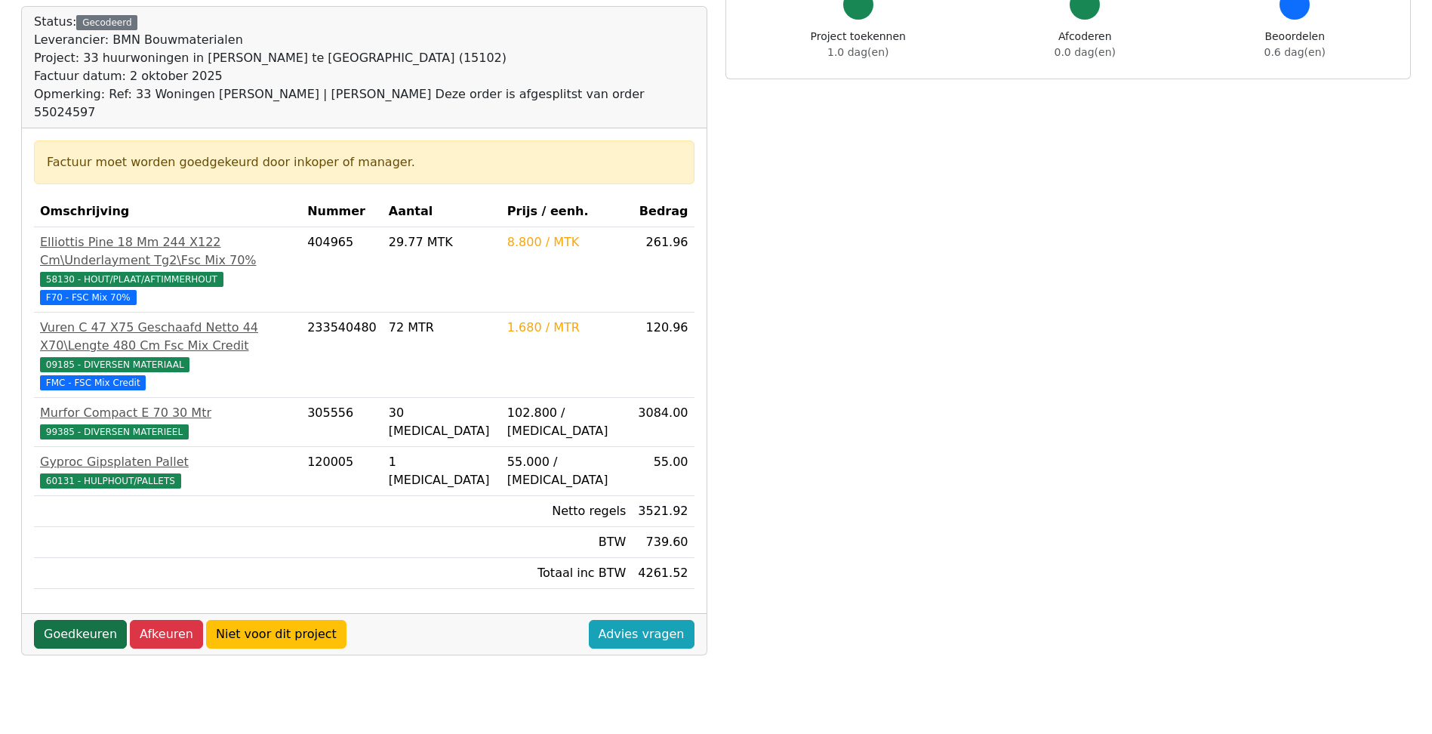 The width and height of the screenshot is (1432, 734). What do you see at coordinates (663, 471) in the screenshot?
I see `td: 55.00` at bounding box center [663, 471].